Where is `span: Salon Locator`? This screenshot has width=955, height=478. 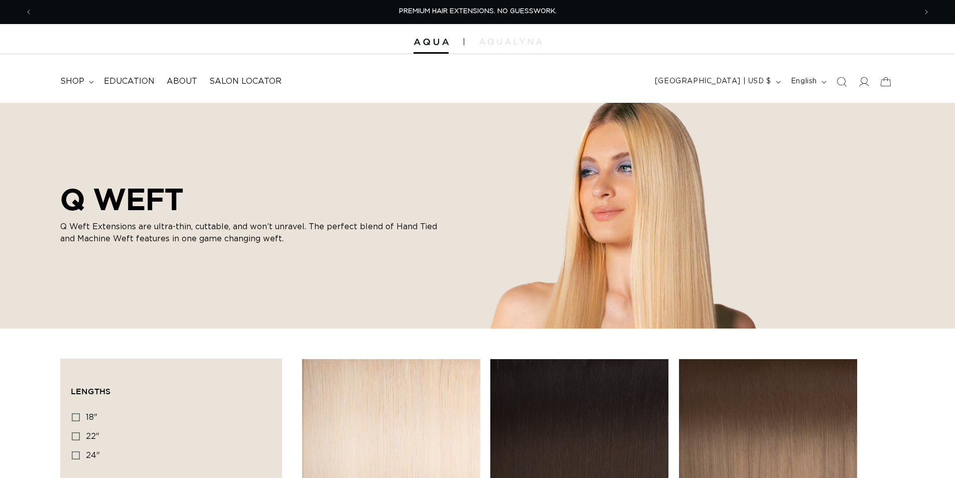
span: Salon Locator is located at coordinates (245, 81).